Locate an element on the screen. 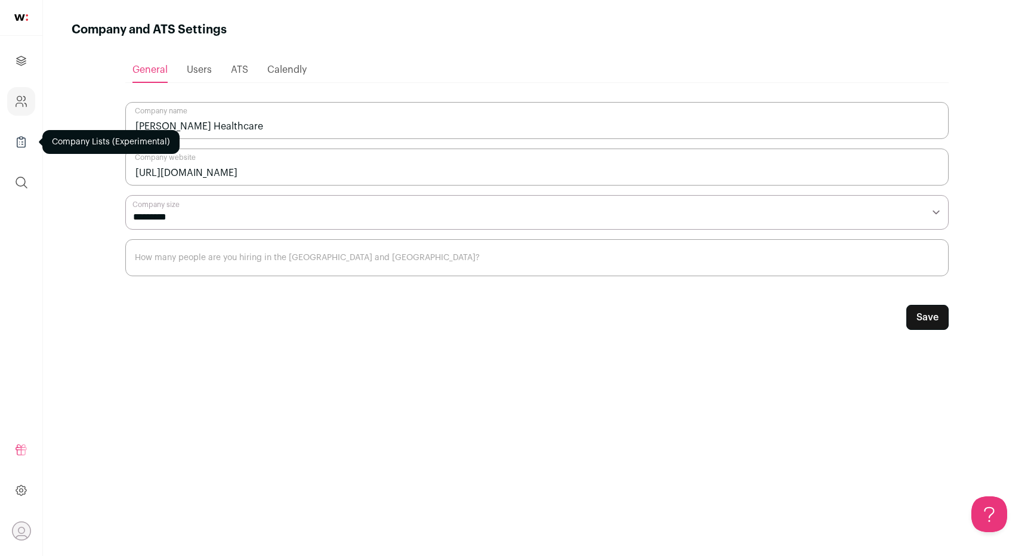  a: Users is located at coordinates (199, 70).